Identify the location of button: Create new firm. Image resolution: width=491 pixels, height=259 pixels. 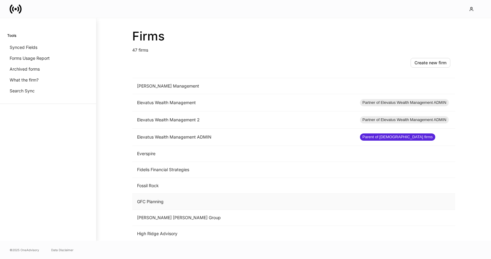
(431, 63).